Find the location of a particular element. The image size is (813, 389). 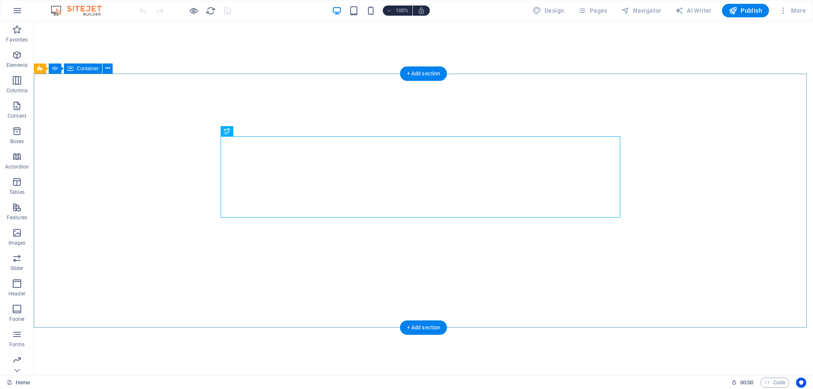

p: Boxes is located at coordinates (17, 141).